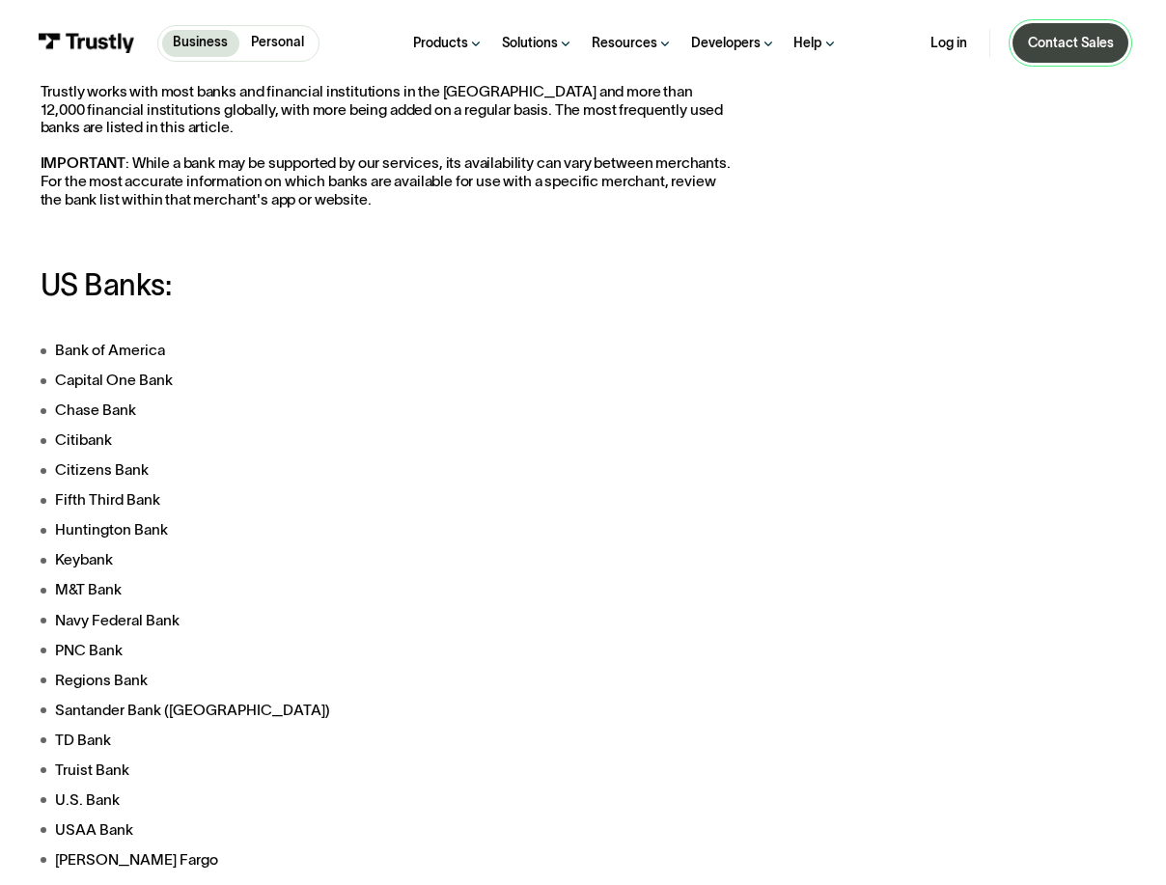 The image size is (1166, 885). Describe the element at coordinates (390, 349) in the screenshot. I see `li: Bank of America` at that location.